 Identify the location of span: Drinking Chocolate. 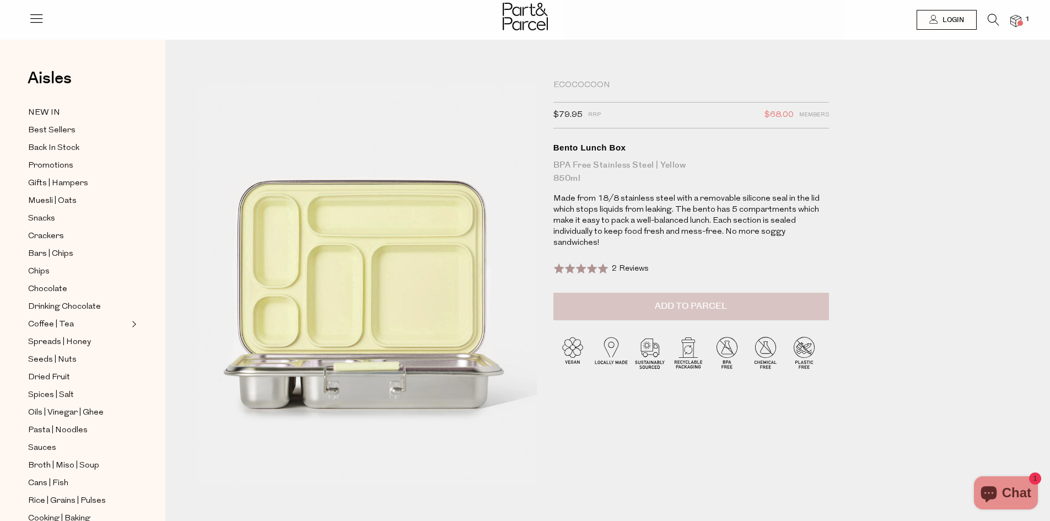
(65, 307).